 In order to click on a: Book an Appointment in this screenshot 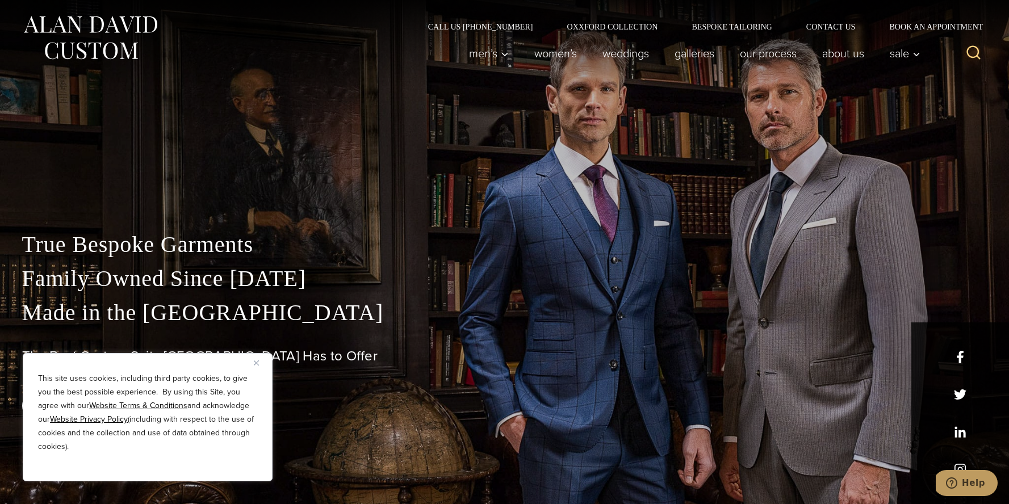, I will do `click(929, 27)`.